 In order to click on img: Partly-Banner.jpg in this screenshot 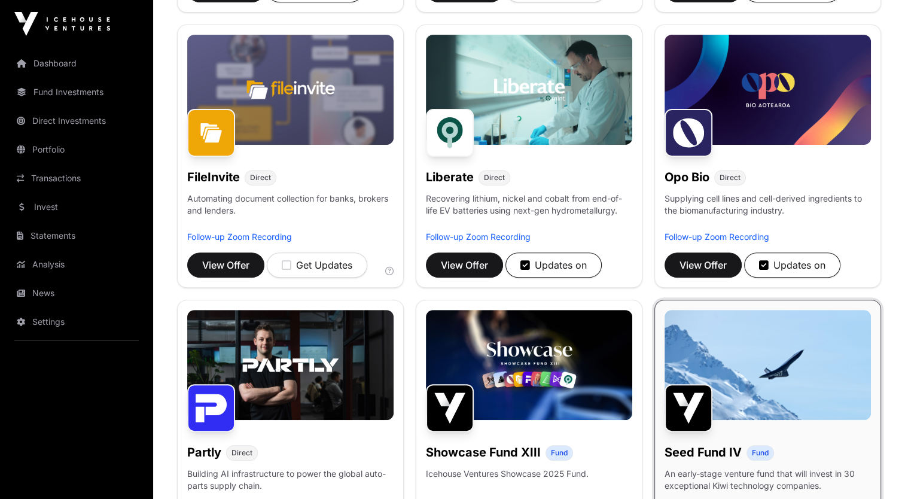, I will do `click(290, 365)`.